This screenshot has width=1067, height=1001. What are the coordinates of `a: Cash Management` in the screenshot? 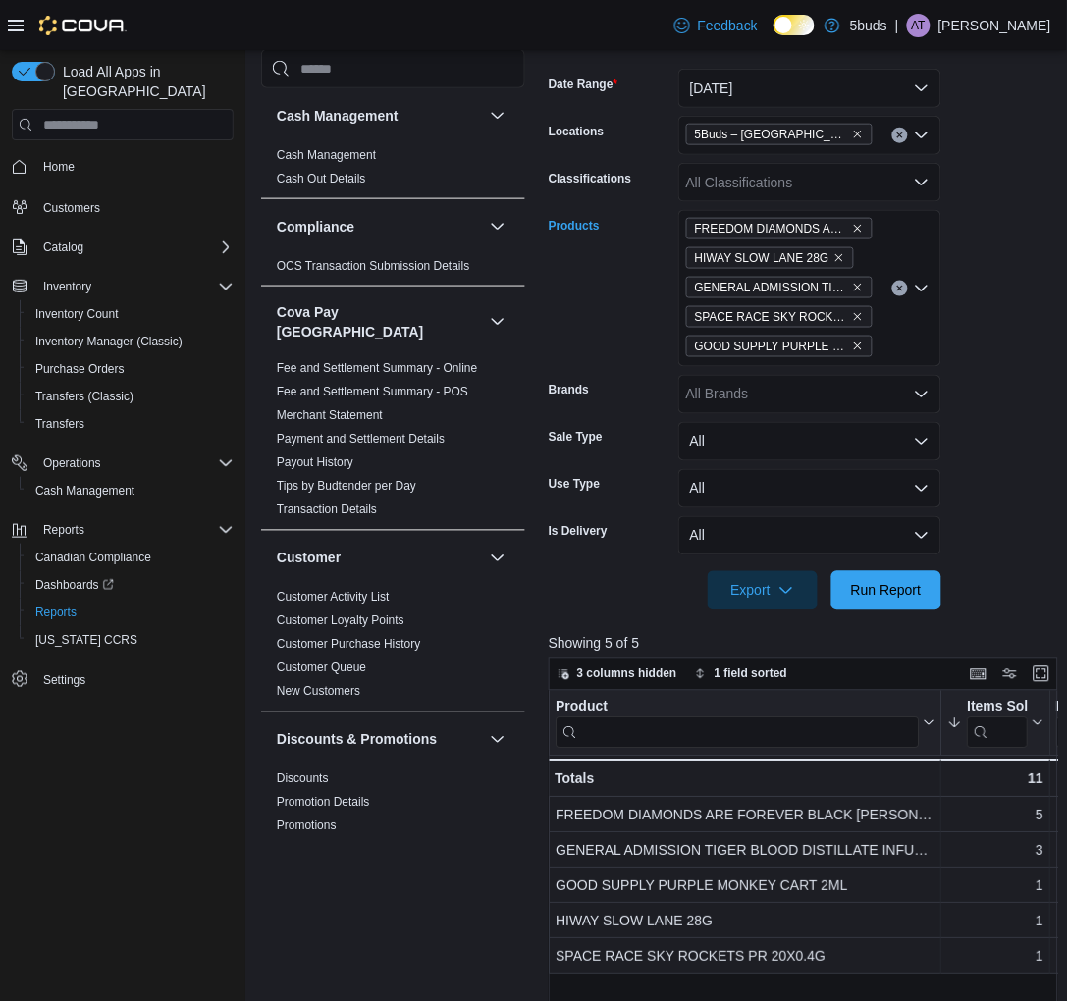 It's located at (326, 155).